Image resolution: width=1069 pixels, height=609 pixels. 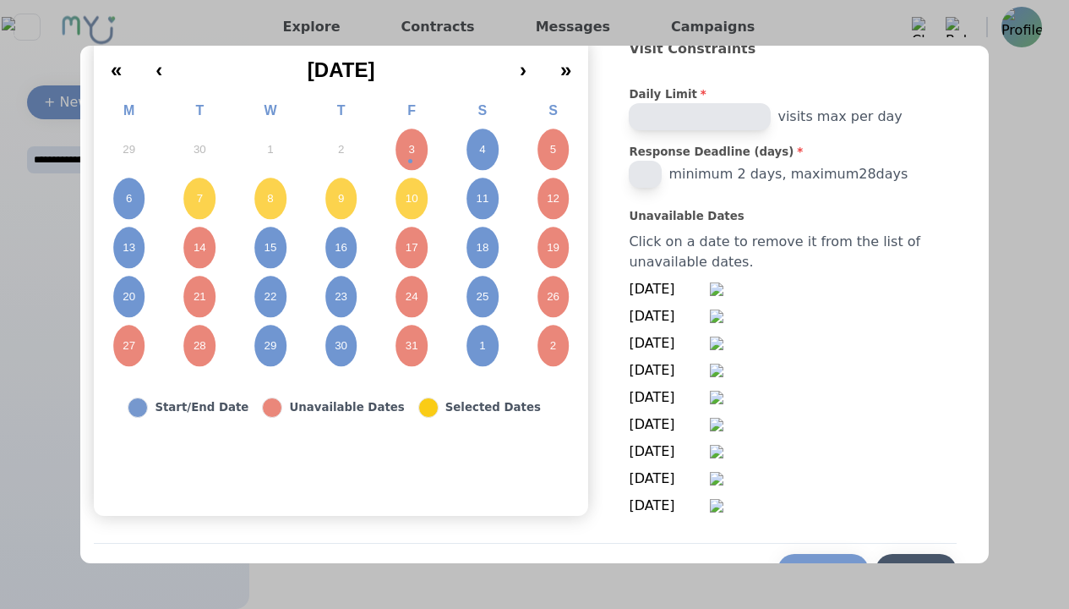 What do you see at coordinates (128, 297) in the screenshot?
I see `abbr: October 20, 2025` at bounding box center [128, 297].